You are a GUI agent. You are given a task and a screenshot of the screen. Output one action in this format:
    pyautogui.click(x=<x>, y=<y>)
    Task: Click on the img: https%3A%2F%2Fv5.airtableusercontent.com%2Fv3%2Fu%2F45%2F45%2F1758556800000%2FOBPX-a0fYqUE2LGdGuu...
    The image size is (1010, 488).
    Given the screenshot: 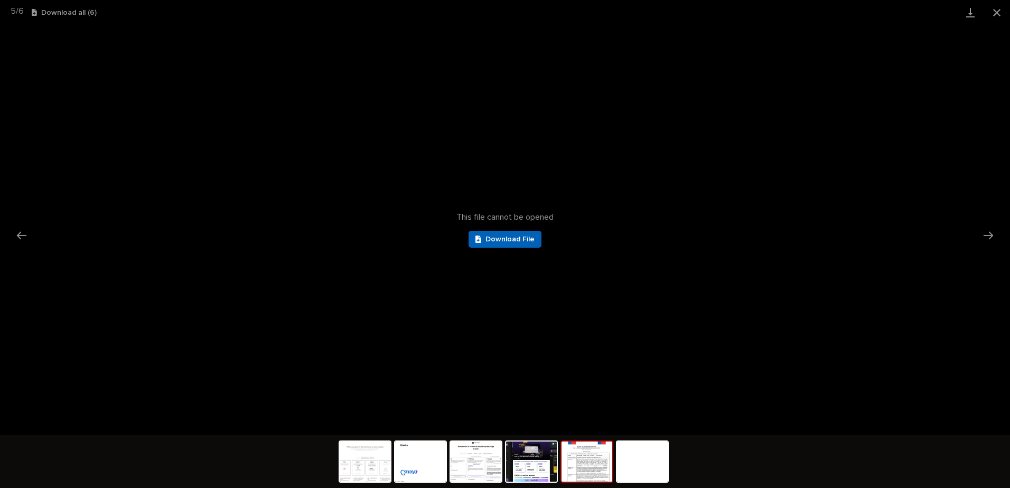 What is the action you would take?
    pyautogui.click(x=532, y=462)
    